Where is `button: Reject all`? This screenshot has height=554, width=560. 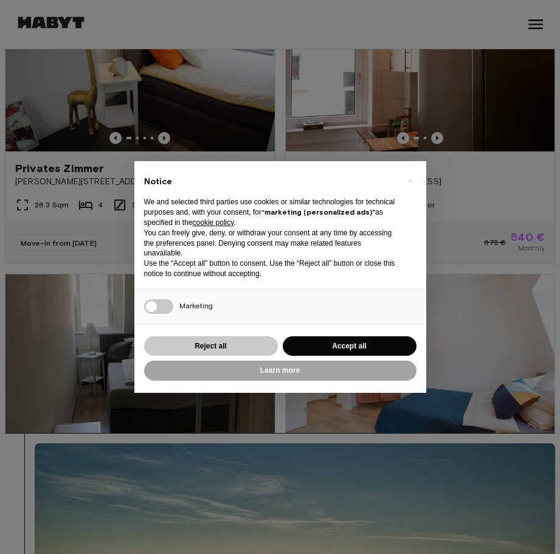 button: Reject all is located at coordinates (211, 346).